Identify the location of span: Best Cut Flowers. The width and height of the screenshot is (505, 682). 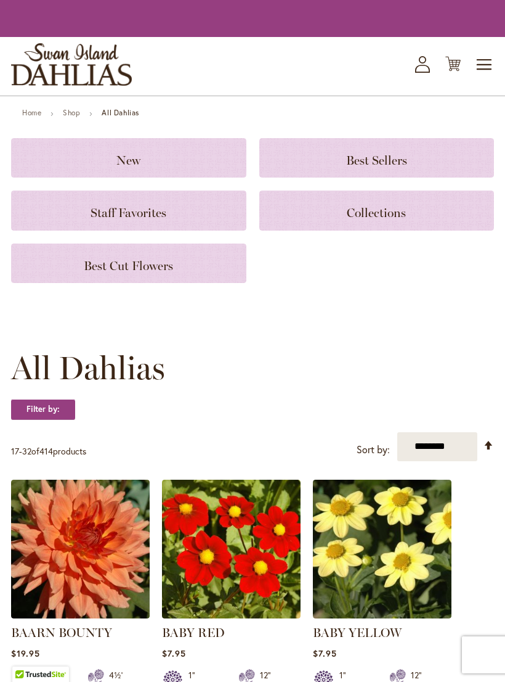
(128, 266).